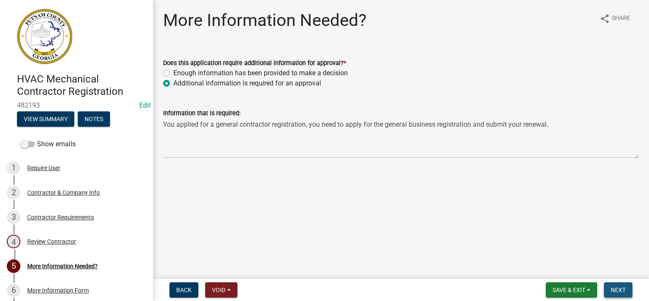 This screenshot has width=649, height=301. Describe the element at coordinates (60, 217) in the screenshot. I see `div: Contractor Requirements` at that location.